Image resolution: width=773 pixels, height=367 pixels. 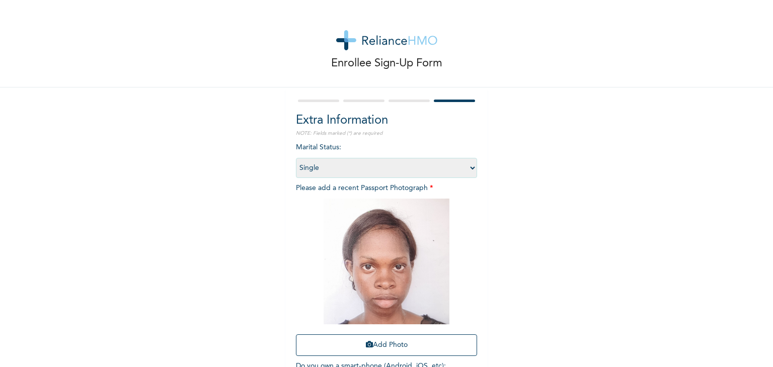 What do you see at coordinates (386, 133) in the screenshot?
I see `p: NOTE: Fields marked (*) are required` at bounding box center [386, 133].